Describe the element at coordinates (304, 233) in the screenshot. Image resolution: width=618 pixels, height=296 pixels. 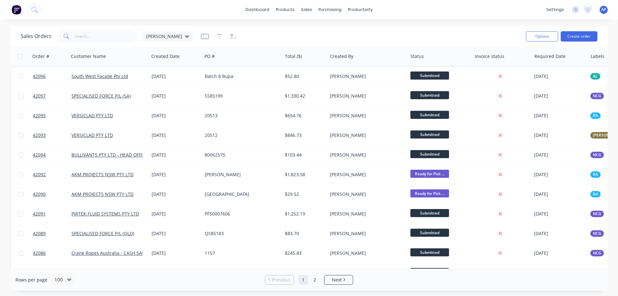
I see `div: $83.70` at that location.